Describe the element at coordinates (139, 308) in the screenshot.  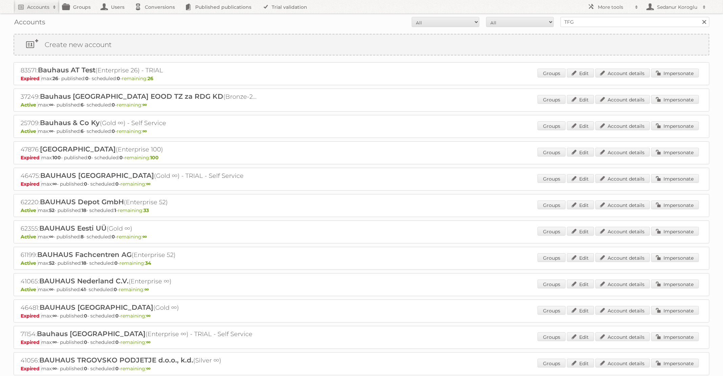
I see `h2: 46481: (Gold ∞)` at that location.